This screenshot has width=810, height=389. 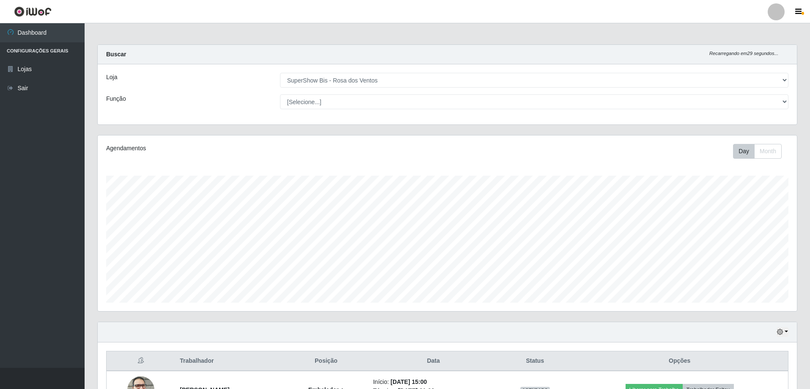 I want to click on th: Data, so click(x=433, y=361).